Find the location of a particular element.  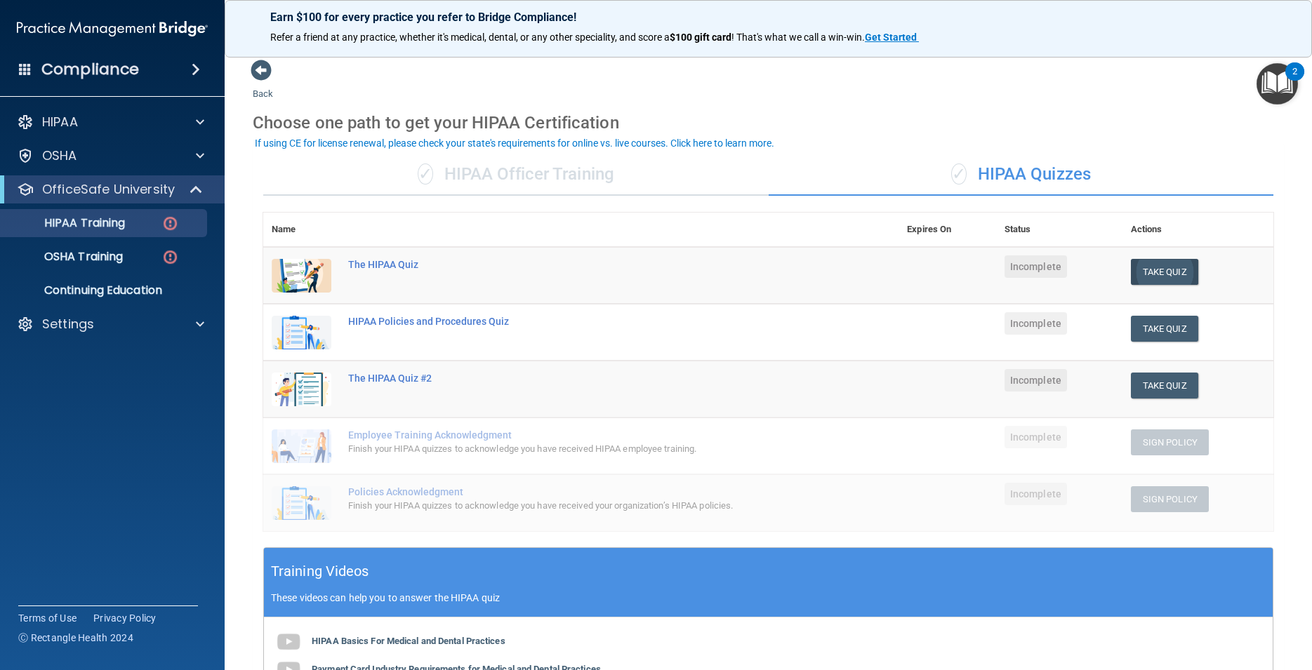

p: Continuing Education is located at coordinates (105, 291).